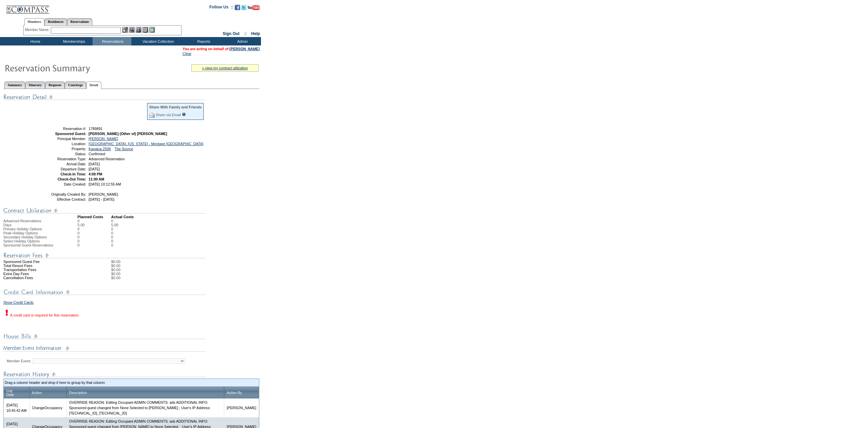 The height and width of the screenshot is (428, 857). What do you see at coordinates (48, 408) in the screenshot?
I see `td: ChangeOccupancy` at bounding box center [48, 408].